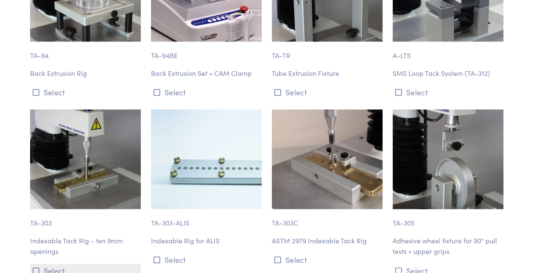  Describe the element at coordinates (206, 51) in the screenshot. I see `p: TA-94BE` at that location.